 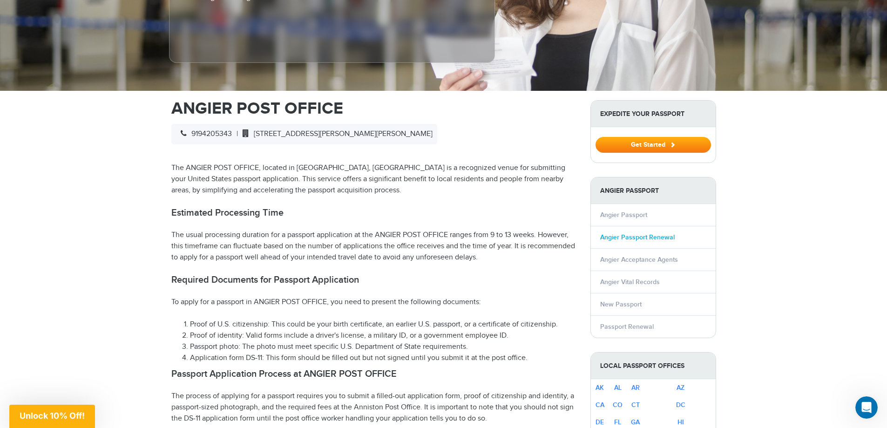 I want to click on li: Application form DS-11: This form should be filled out but not signed until you submit it at the ..., so click(x=383, y=358).